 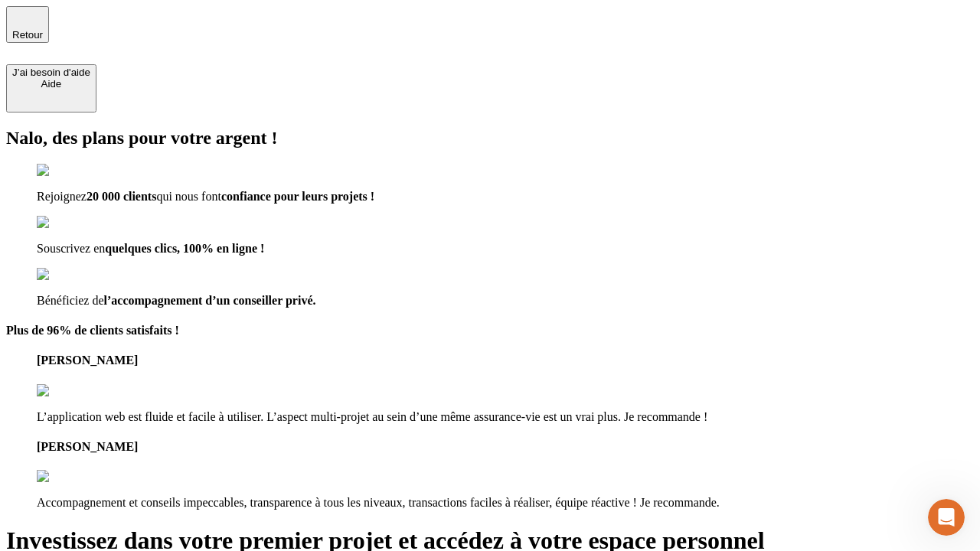 What do you see at coordinates (490, 138) in the screenshot?
I see `h2: Nalo, des plans pour votre argent !` at bounding box center [490, 138].